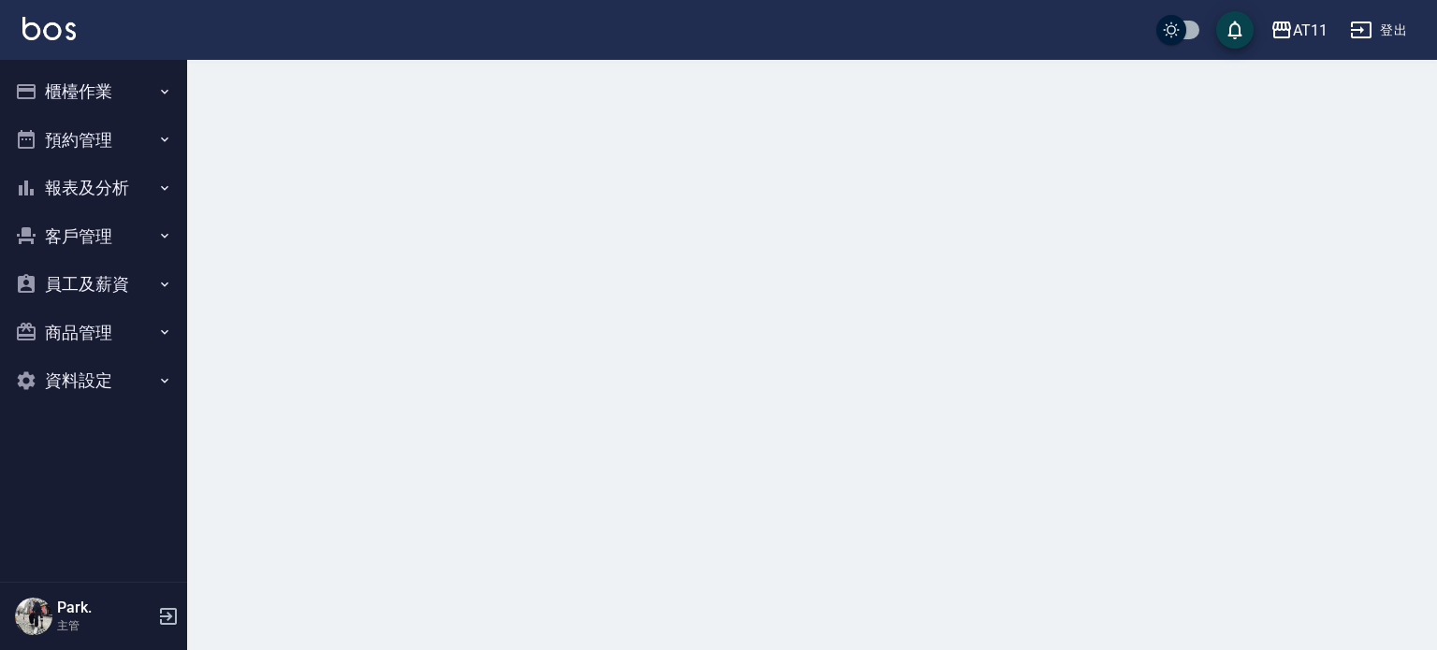  I want to click on h5: Park., so click(105, 608).